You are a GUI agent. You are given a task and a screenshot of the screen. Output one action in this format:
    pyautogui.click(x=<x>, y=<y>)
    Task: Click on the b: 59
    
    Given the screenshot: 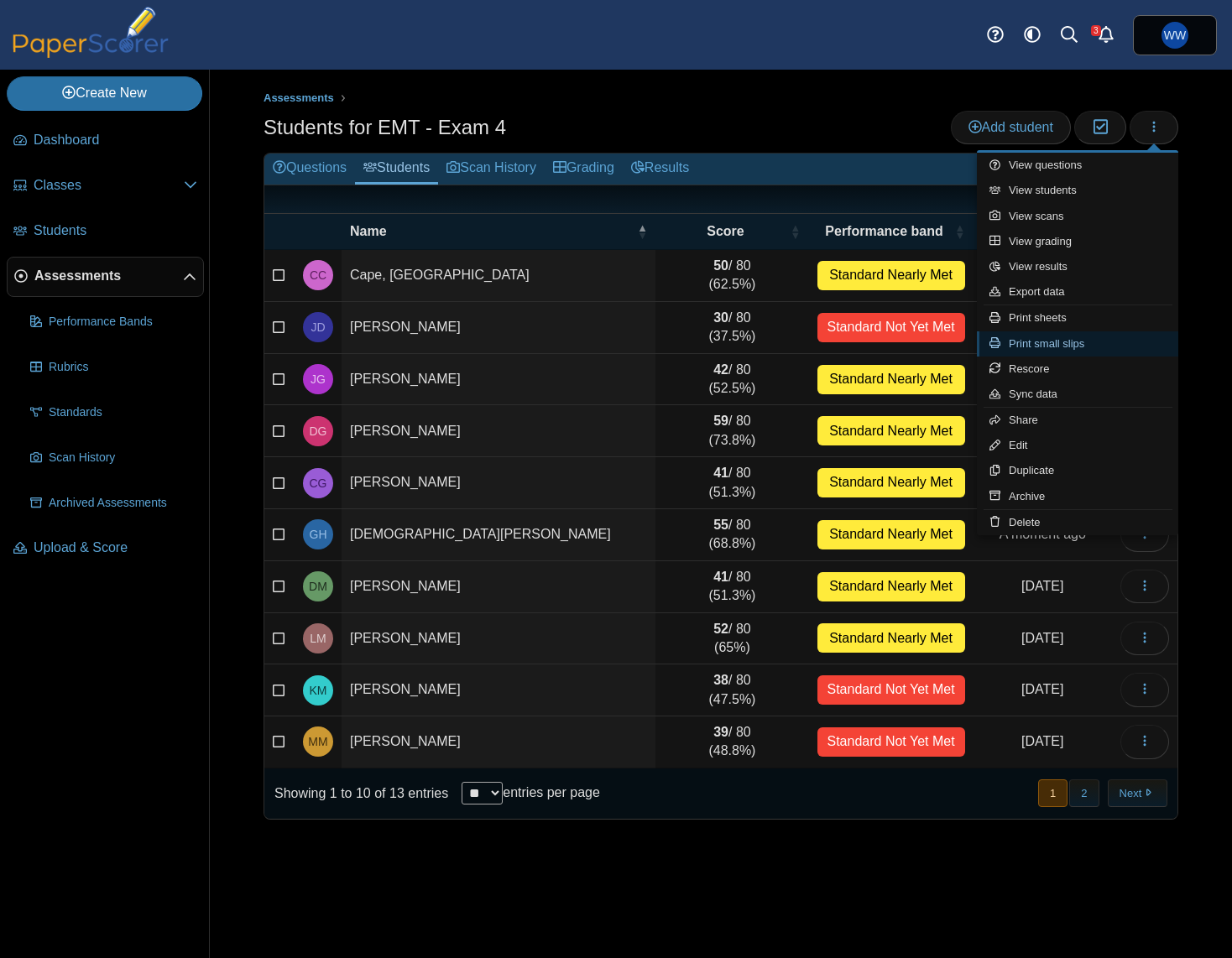 What is the action you would take?
    pyautogui.click(x=720, y=421)
    